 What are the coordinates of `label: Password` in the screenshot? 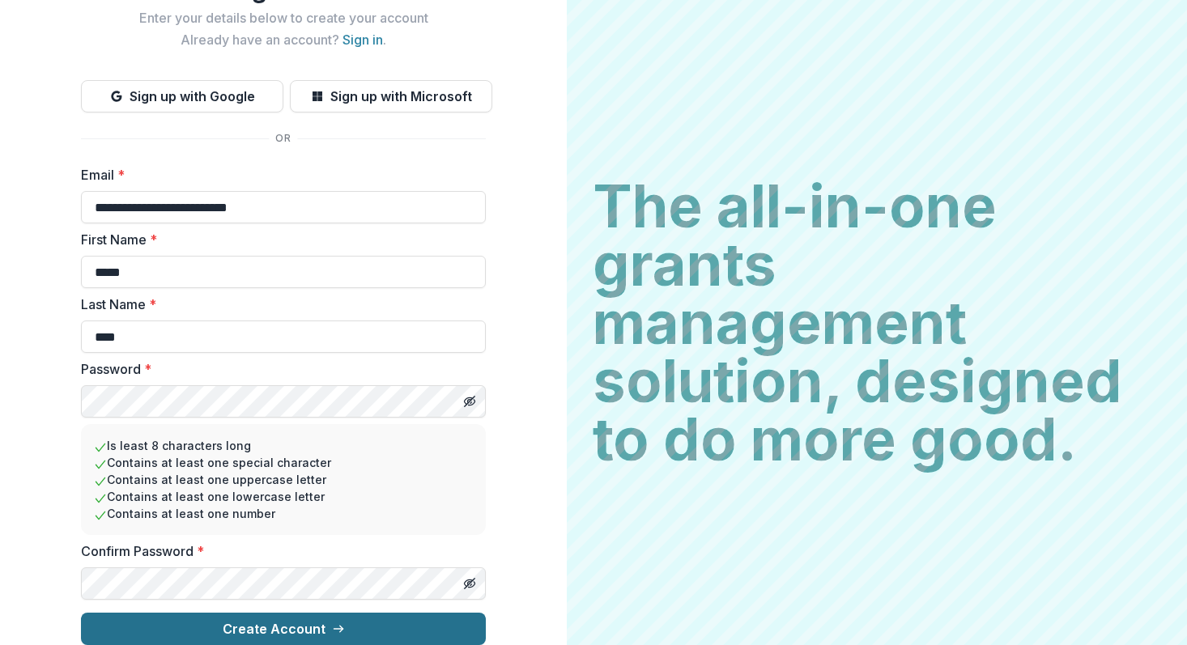 It's located at (278, 369).